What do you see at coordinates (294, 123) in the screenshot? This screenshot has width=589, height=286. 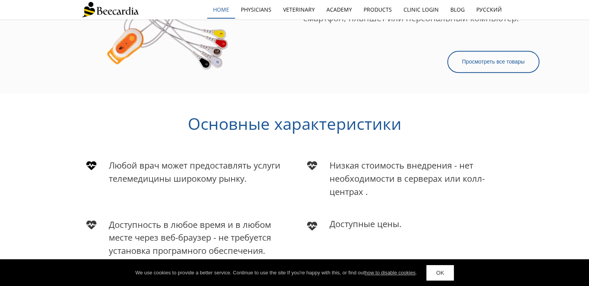 I see `span: Основные характеристики` at bounding box center [294, 123].